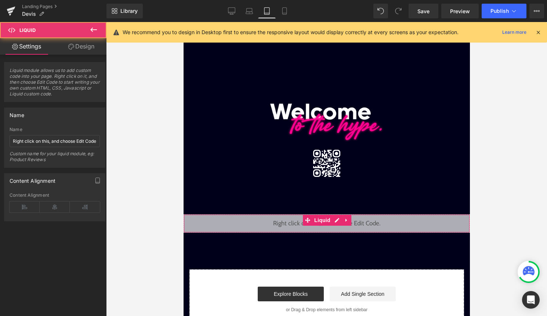  What do you see at coordinates (102, 46) in the screenshot?
I see `div: Mots-clés` at bounding box center [102, 46].